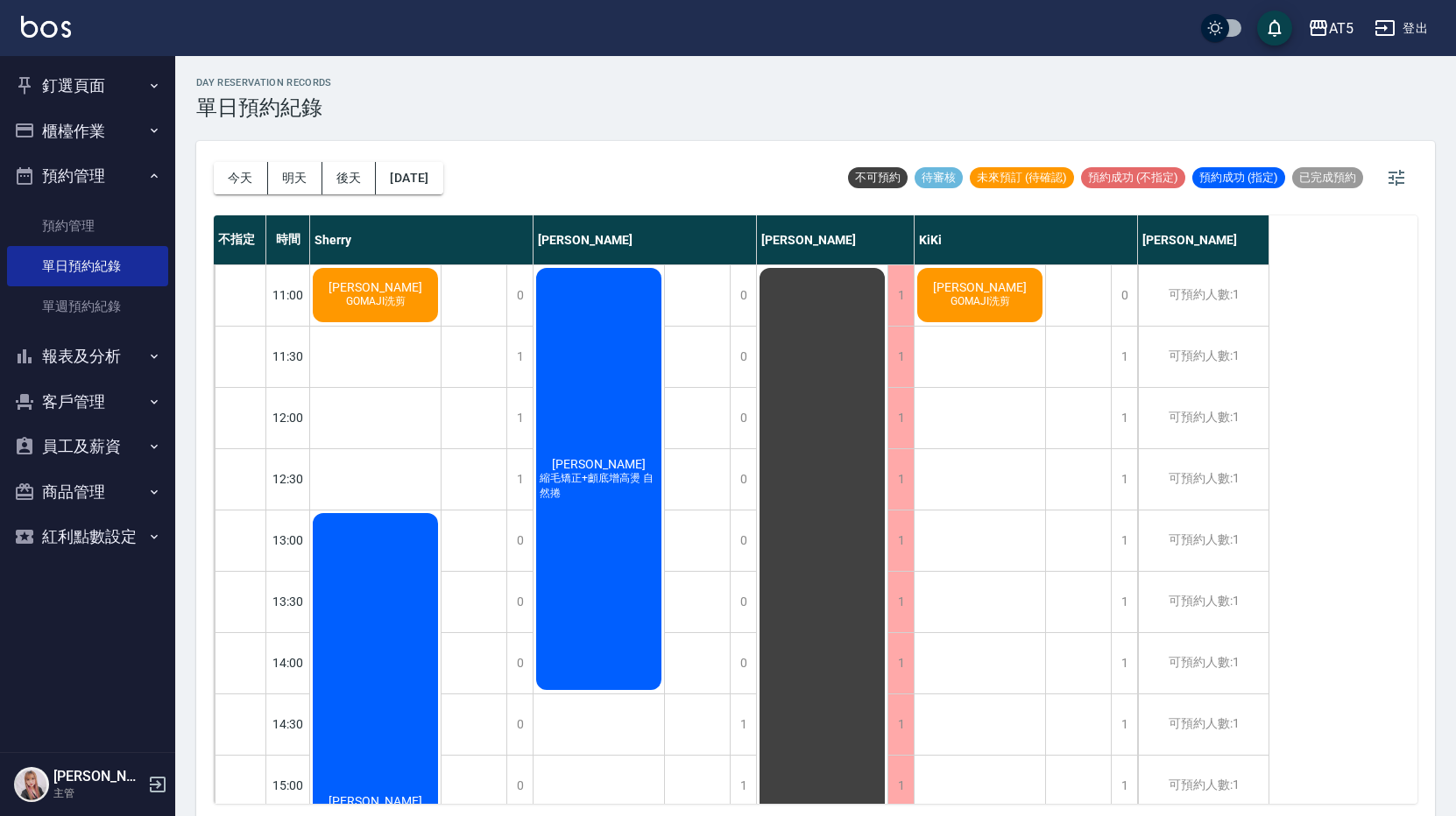 The image size is (1456, 816). What do you see at coordinates (87, 492) in the screenshot?
I see `button: 商品管理` at bounding box center [87, 492].